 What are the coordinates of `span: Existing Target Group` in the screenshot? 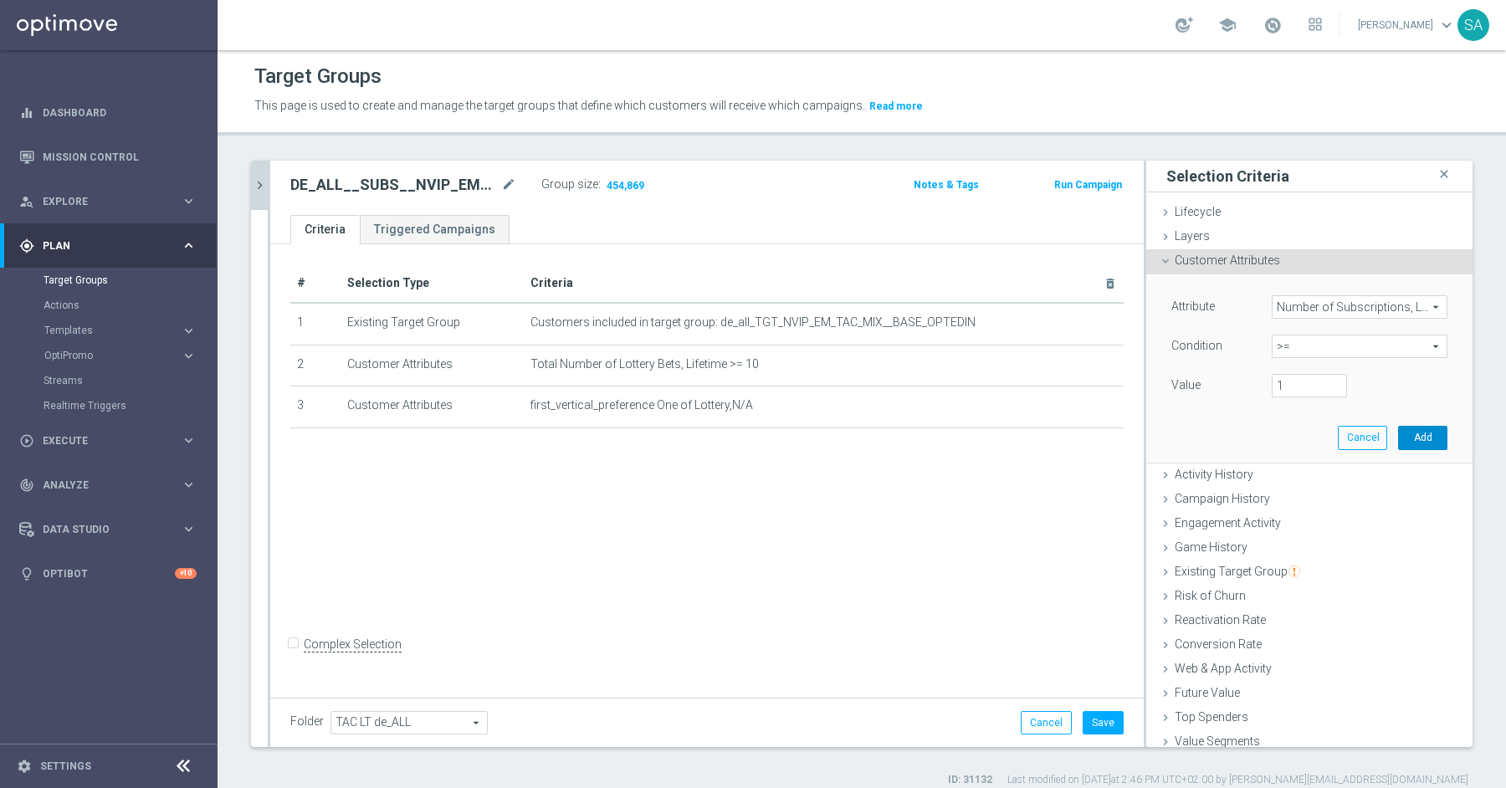 It's located at (1237, 571).